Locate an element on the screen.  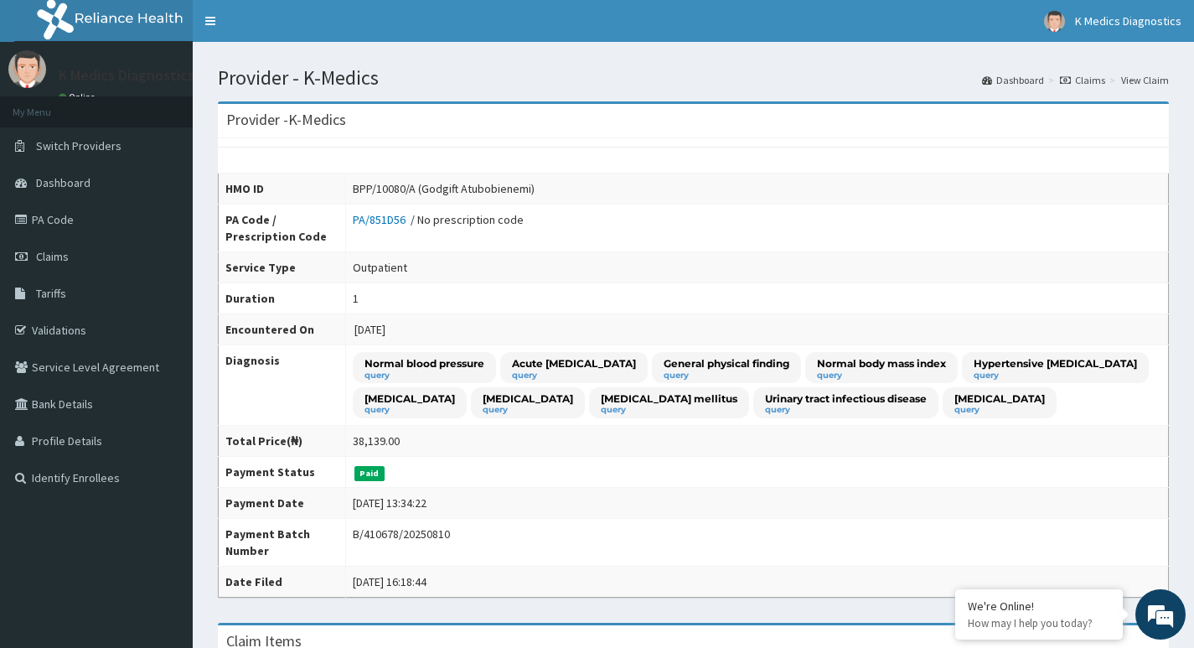
h1: Provider - K-Medics is located at coordinates (693, 78).